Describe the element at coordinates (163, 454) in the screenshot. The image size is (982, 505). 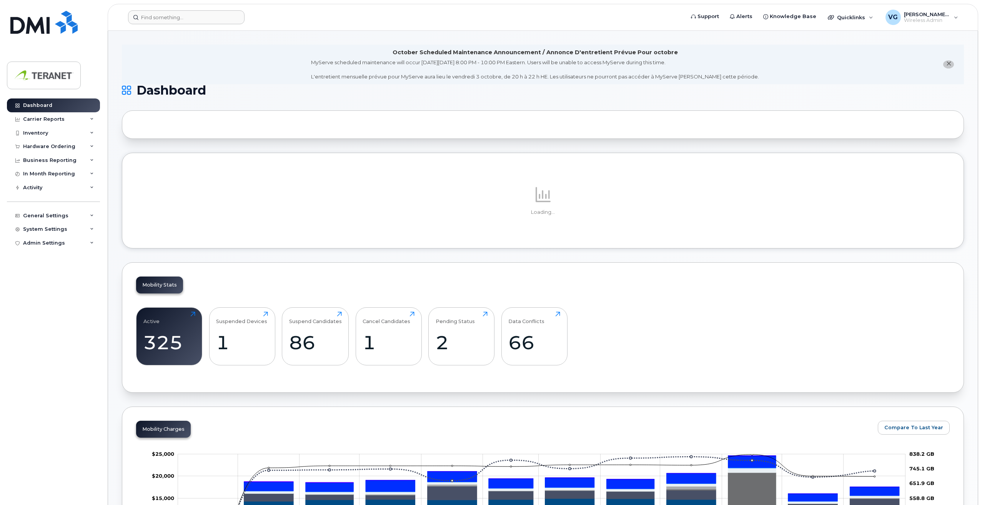
I see `tspan: $25,000` at that location.